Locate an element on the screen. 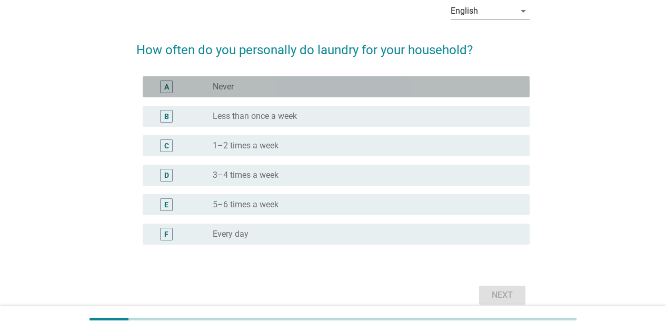  label: Every day is located at coordinates (231, 234).